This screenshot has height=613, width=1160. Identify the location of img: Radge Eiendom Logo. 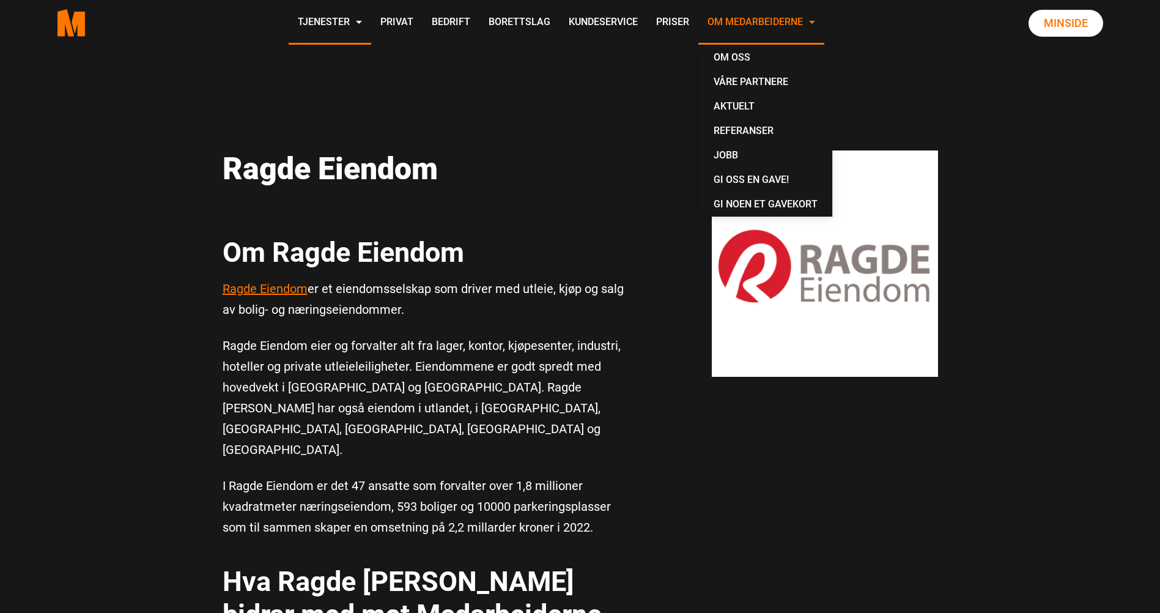
(825, 264).